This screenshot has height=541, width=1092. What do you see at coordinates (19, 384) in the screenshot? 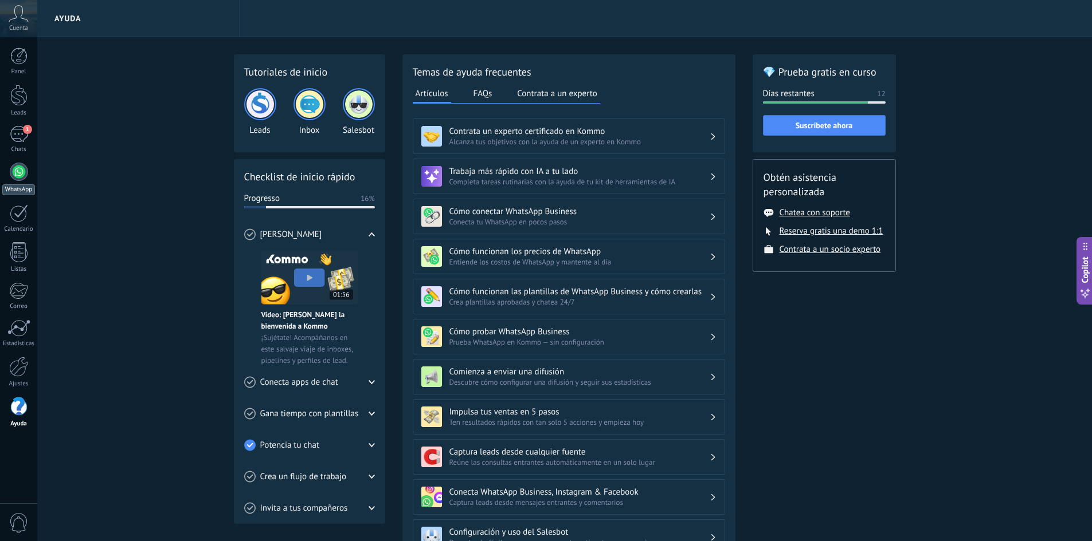
I see `div: Ajustes` at bounding box center [19, 384].